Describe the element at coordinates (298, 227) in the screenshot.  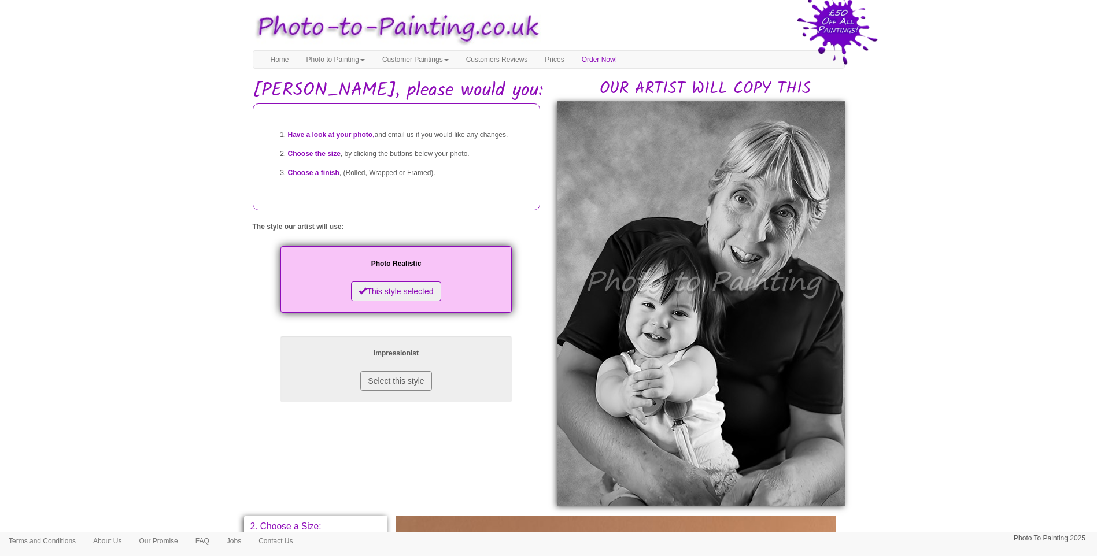
I see `label: The style our artist will use:` at that location.